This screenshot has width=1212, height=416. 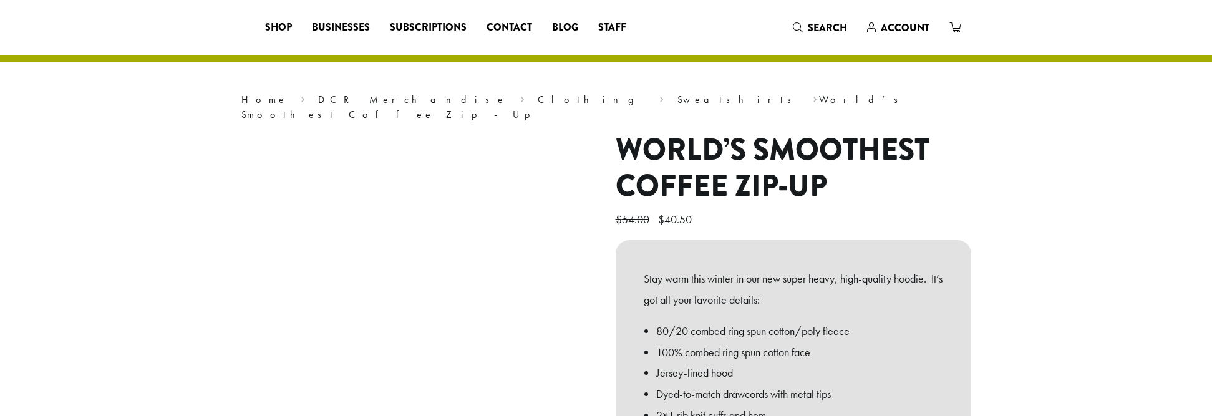 What do you see at coordinates (793, 168) in the screenshot?
I see `h1: World’s Smoothest Coffee Zip-Up` at bounding box center [793, 168].